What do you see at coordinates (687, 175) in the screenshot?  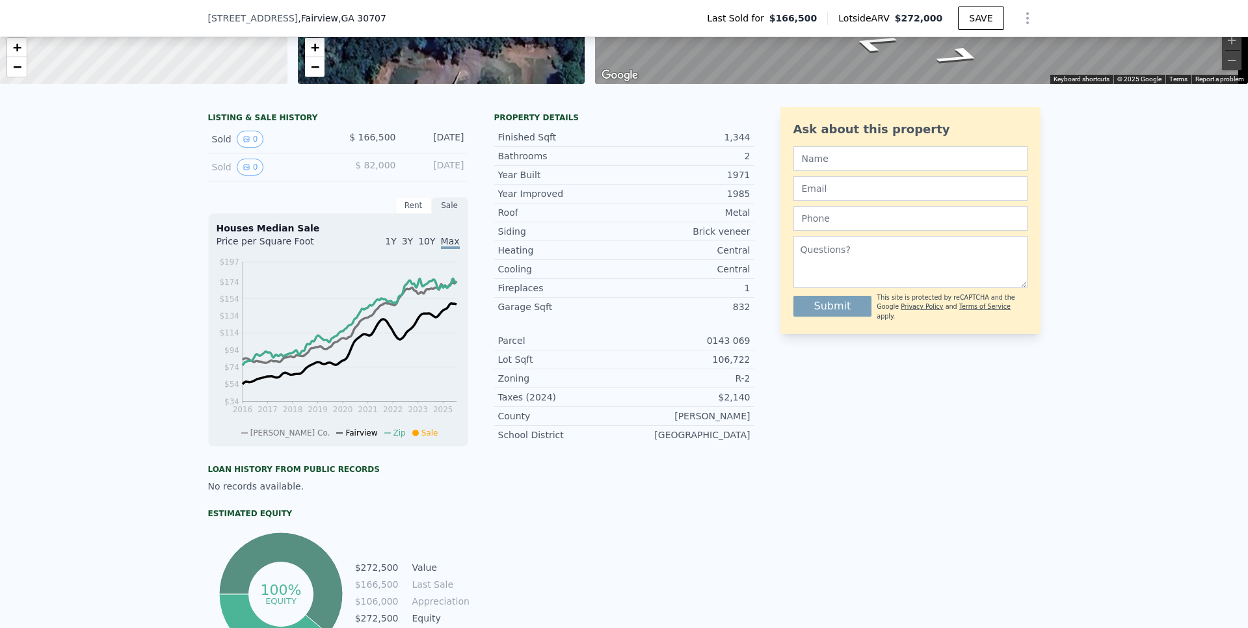 I see `div: 1971` at bounding box center [687, 175].